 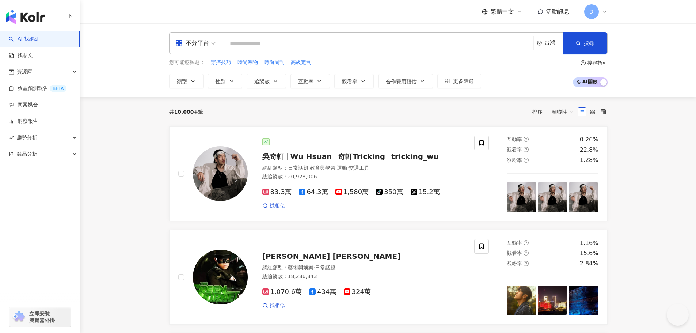 What do you see at coordinates (301, 63) in the screenshot?
I see `span: 高級定制` at bounding box center [301, 63].